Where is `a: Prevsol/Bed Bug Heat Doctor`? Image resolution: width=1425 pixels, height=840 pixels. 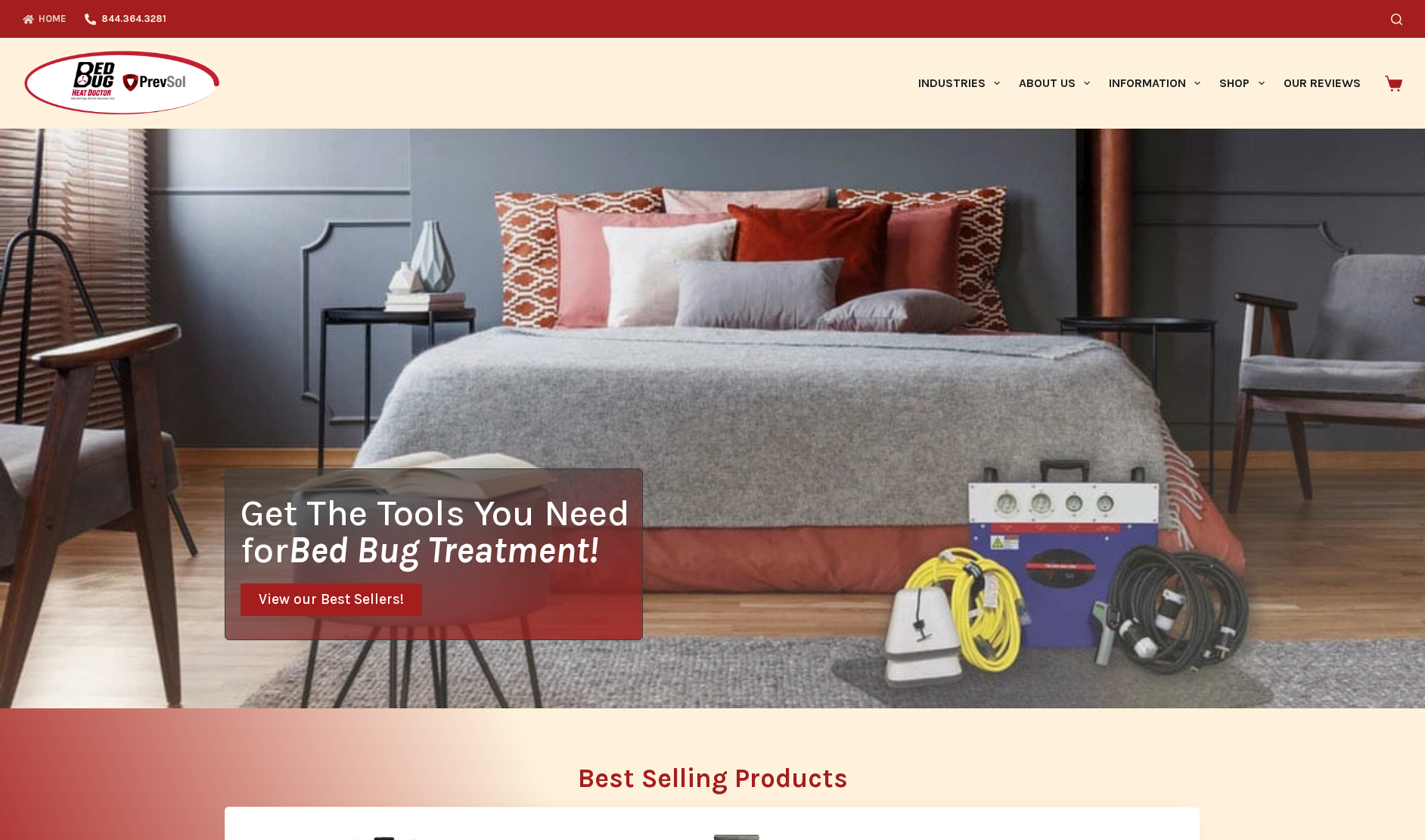 a: Prevsol/Bed Bug Heat Doctor is located at coordinates (122, 83).